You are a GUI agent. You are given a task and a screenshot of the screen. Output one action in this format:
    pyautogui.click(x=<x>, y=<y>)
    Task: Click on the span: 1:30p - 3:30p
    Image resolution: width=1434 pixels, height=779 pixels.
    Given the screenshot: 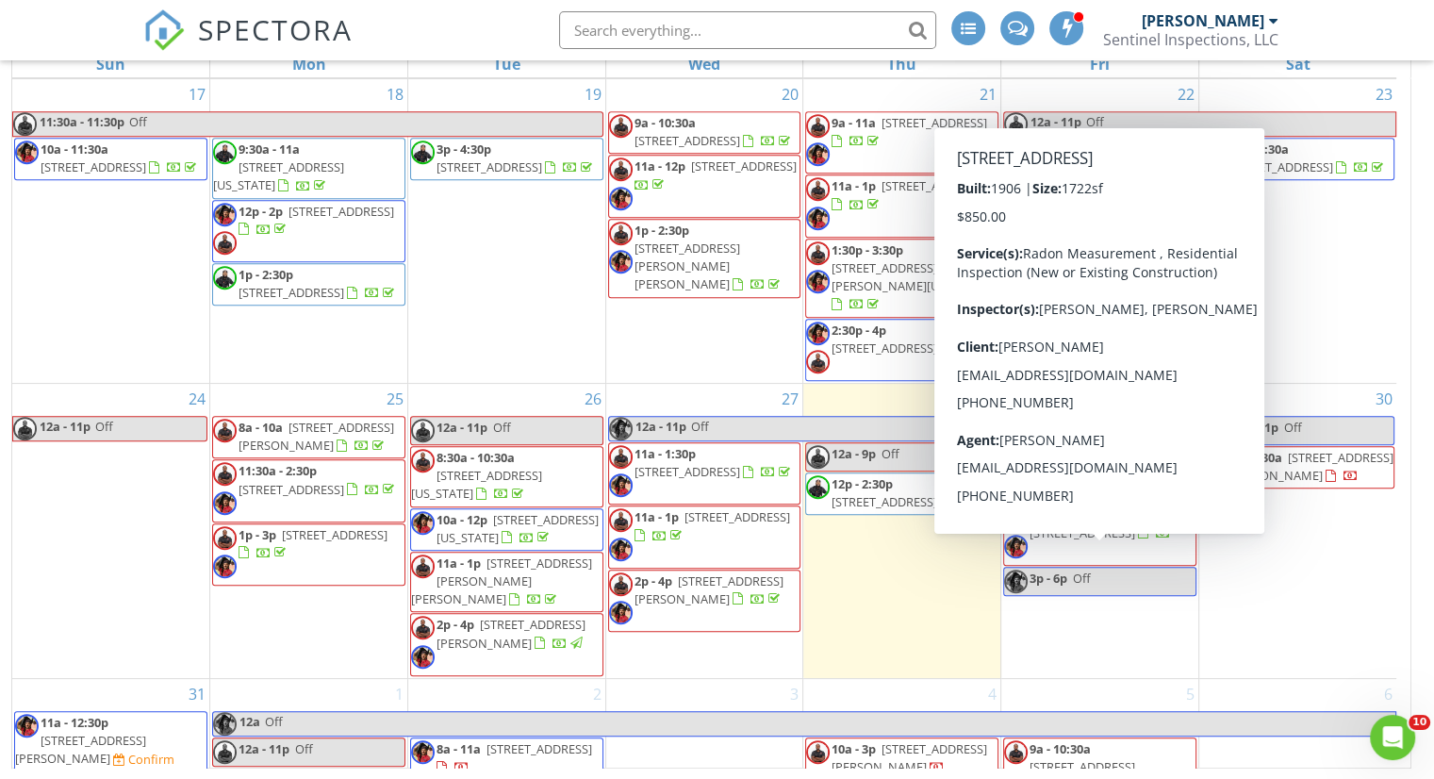 What is the action you would take?
    pyautogui.click(x=868, y=250)
    